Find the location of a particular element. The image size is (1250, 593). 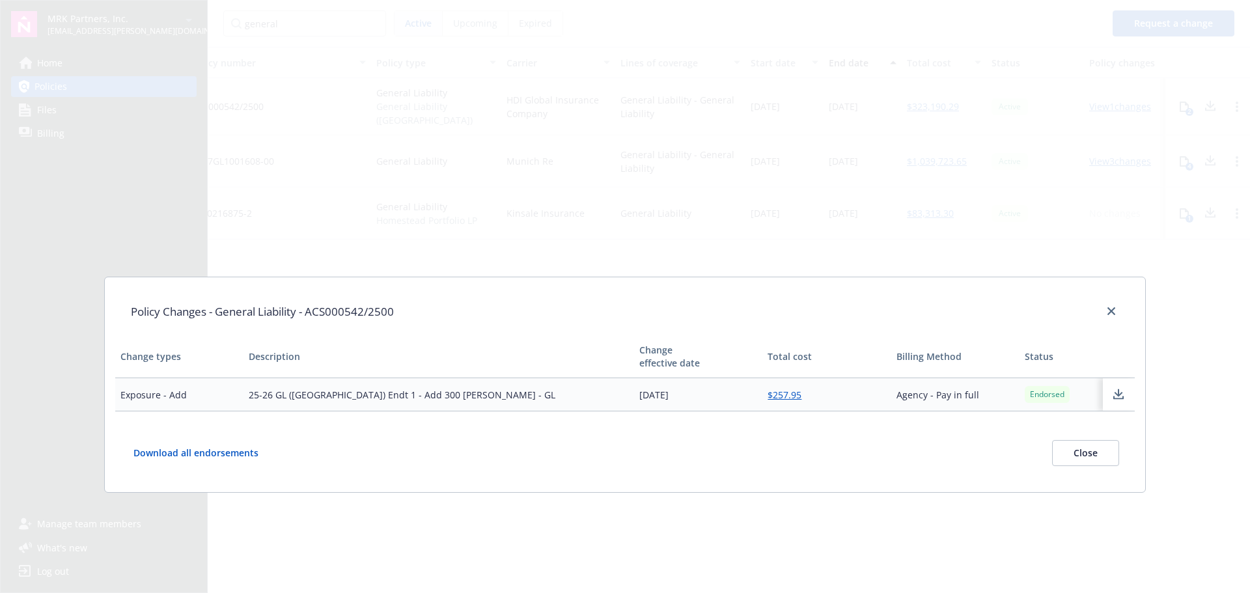

th: Change types is located at coordinates (179, 357).